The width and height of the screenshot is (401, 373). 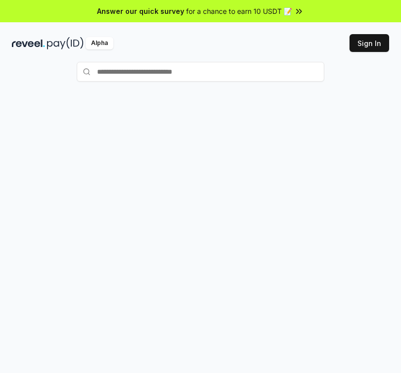 What do you see at coordinates (100, 43) in the screenshot?
I see `div: Alpha` at bounding box center [100, 43].